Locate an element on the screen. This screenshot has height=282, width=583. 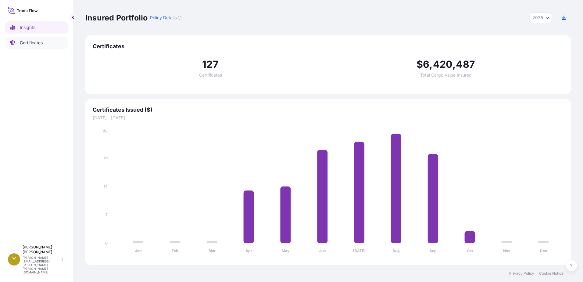
tspan: Jun is located at coordinates (322, 250).